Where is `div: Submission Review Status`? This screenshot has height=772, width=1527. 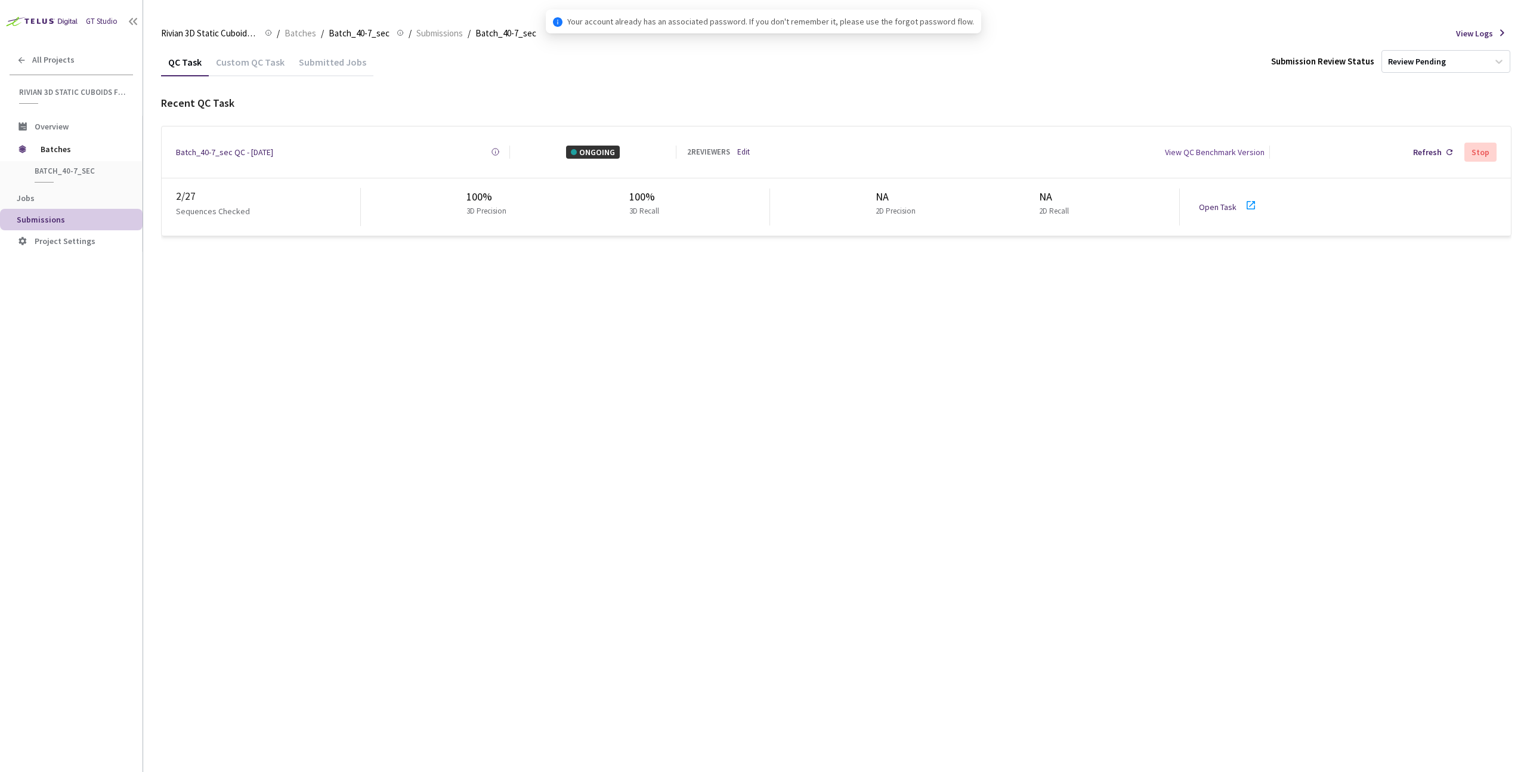 div: Submission Review Status is located at coordinates (1322, 61).